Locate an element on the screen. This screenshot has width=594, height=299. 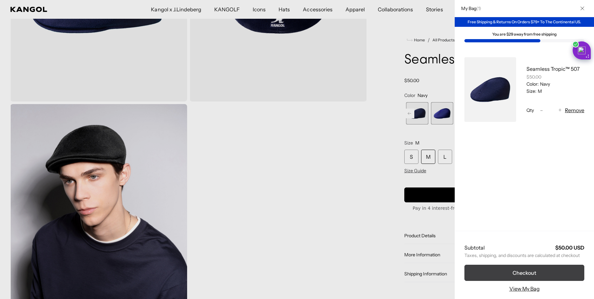
a: View My Bag is located at coordinates (525, 289).